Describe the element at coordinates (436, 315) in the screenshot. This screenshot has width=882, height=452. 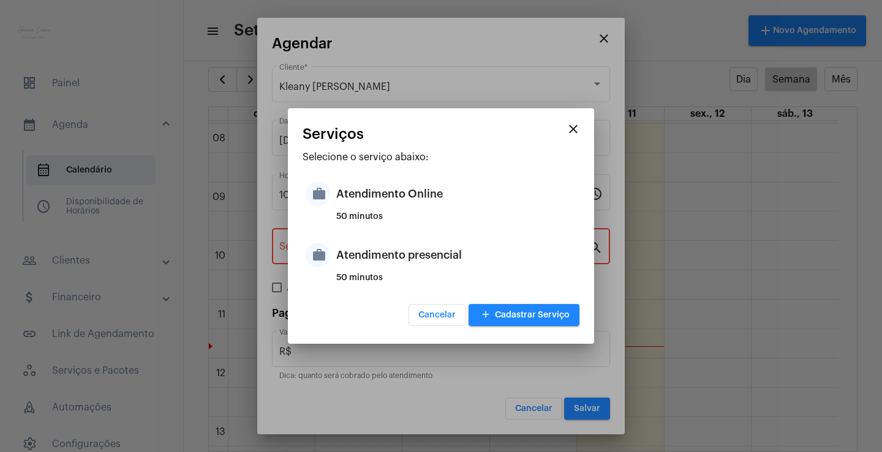
I see `span: Cancelar` at that location.